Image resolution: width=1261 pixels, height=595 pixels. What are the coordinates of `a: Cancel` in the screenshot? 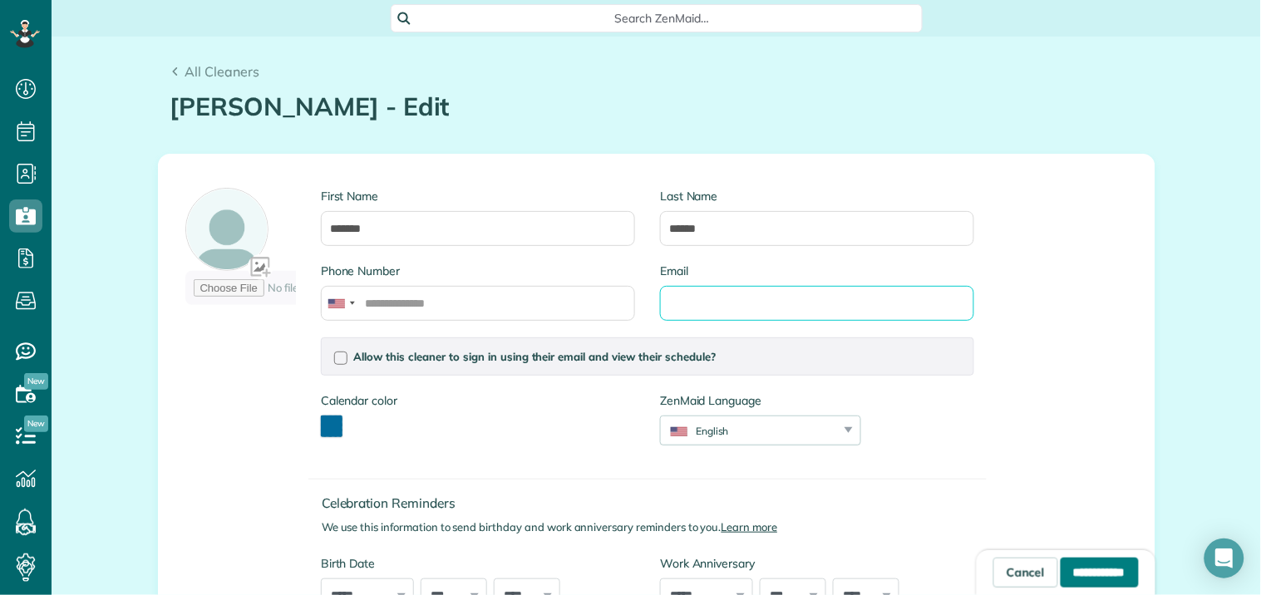 It's located at (1026, 573).